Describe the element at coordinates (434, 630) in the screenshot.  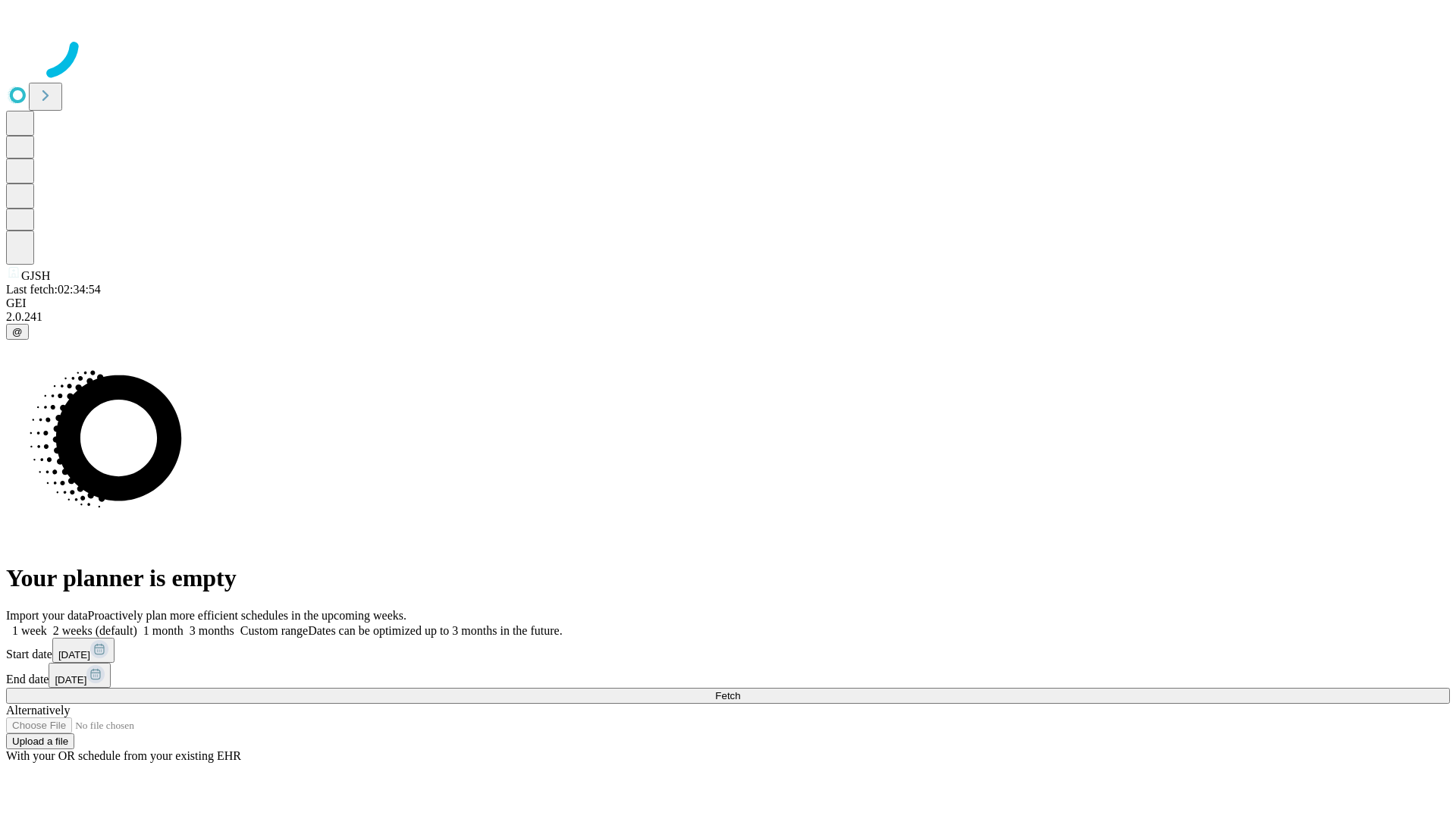
I see `span: Dates can be optimized up to 3 months in the future.` at that location.